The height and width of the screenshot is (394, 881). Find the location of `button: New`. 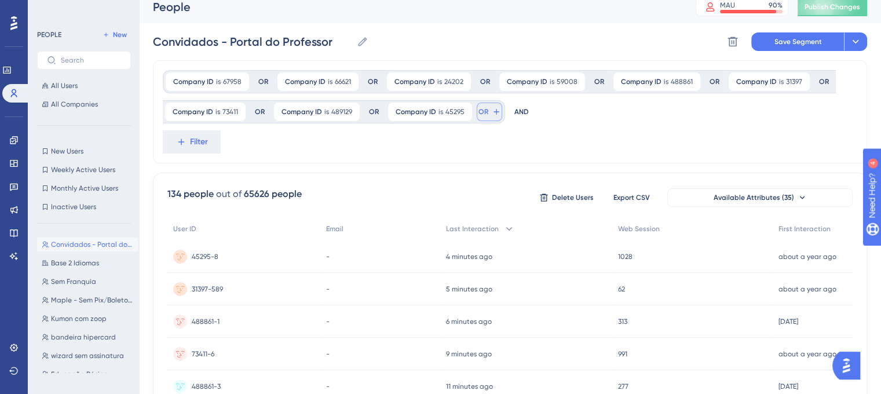

button: New is located at coordinates (115, 35).